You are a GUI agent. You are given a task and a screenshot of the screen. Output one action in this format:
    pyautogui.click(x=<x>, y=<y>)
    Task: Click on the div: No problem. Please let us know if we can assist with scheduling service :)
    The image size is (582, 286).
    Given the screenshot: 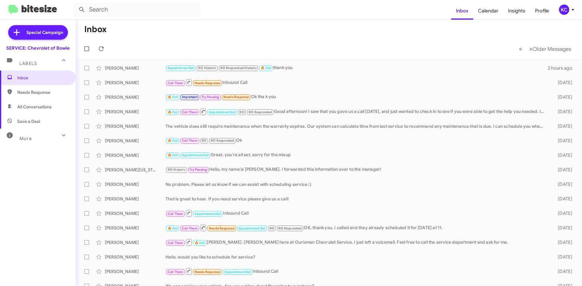 What is the action you would take?
    pyautogui.click(x=357, y=185)
    